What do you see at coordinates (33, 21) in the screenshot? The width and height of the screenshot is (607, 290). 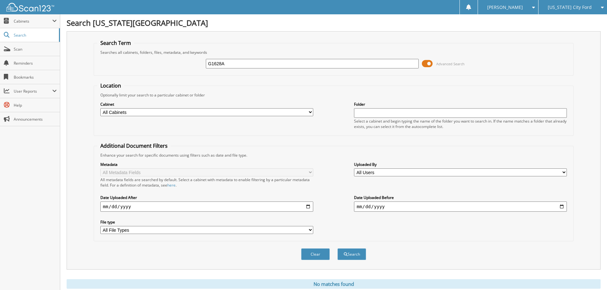 I see `span: Cabinets` at bounding box center [33, 21].